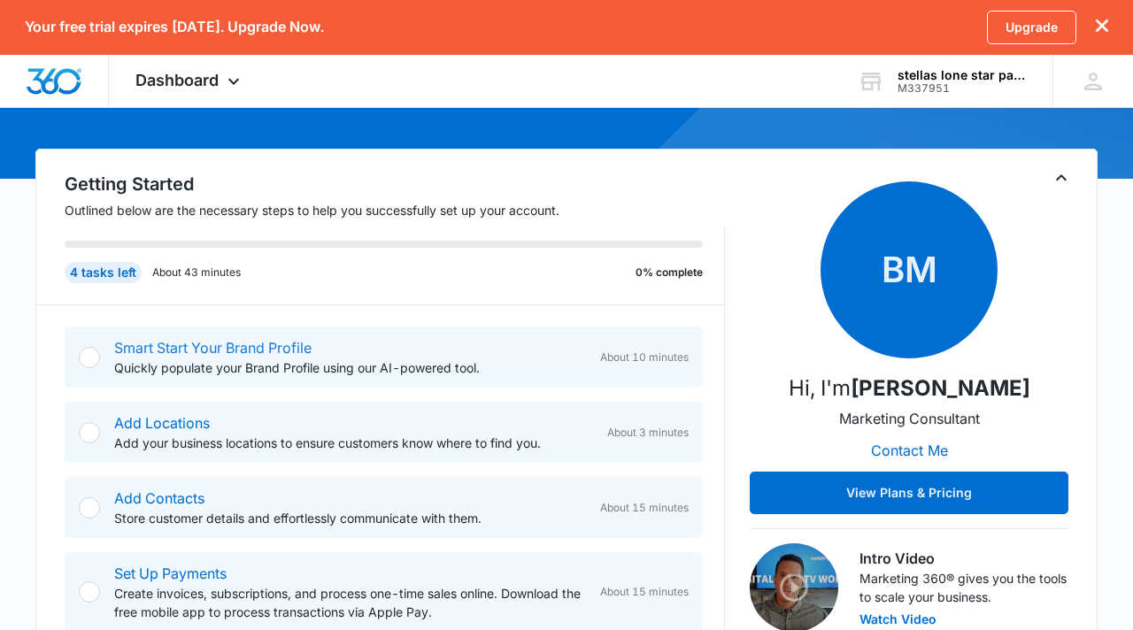 The image size is (1133, 630). What do you see at coordinates (909, 270) in the screenshot?
I see `span: BM` at bounding box center [909, 270].